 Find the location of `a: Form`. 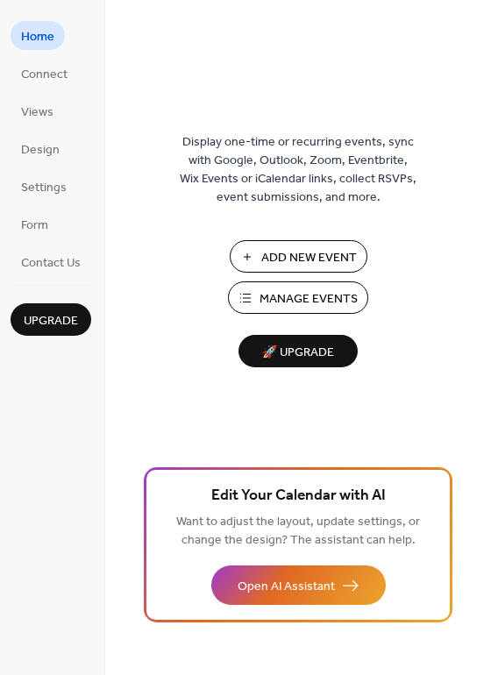

a: Form is located at coordinates (34, 224).